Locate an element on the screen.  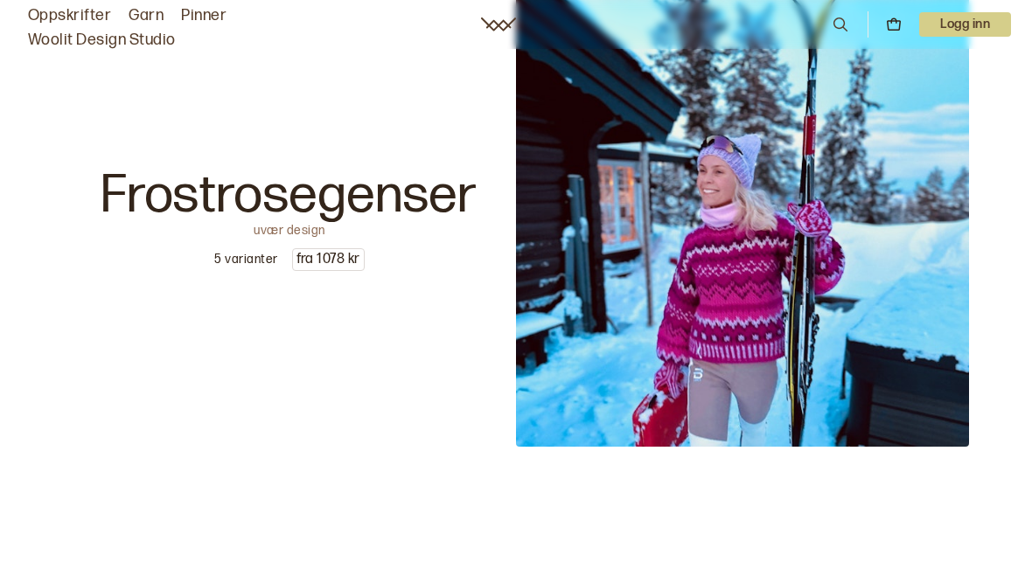
a: Pinner is located at coordinates (204, 16).